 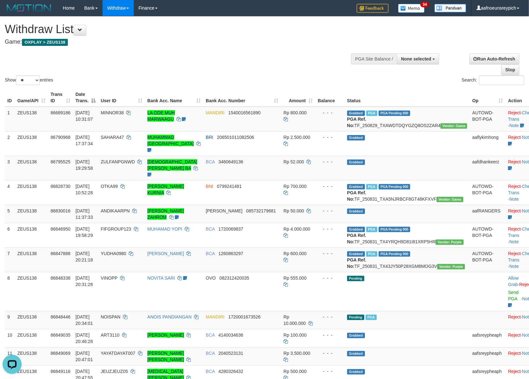 What do you see at coordinates (10, 97) in the screenshot?
I see `th: ID` at bounding box center [10, 97].